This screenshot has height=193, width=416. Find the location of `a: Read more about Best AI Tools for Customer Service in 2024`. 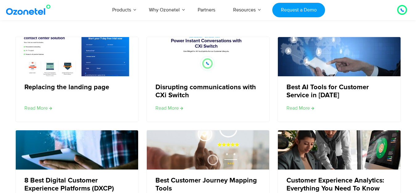

a: Read more about Best AI Tools for Customer Service in 2024 is located at coordinates (300, 108).